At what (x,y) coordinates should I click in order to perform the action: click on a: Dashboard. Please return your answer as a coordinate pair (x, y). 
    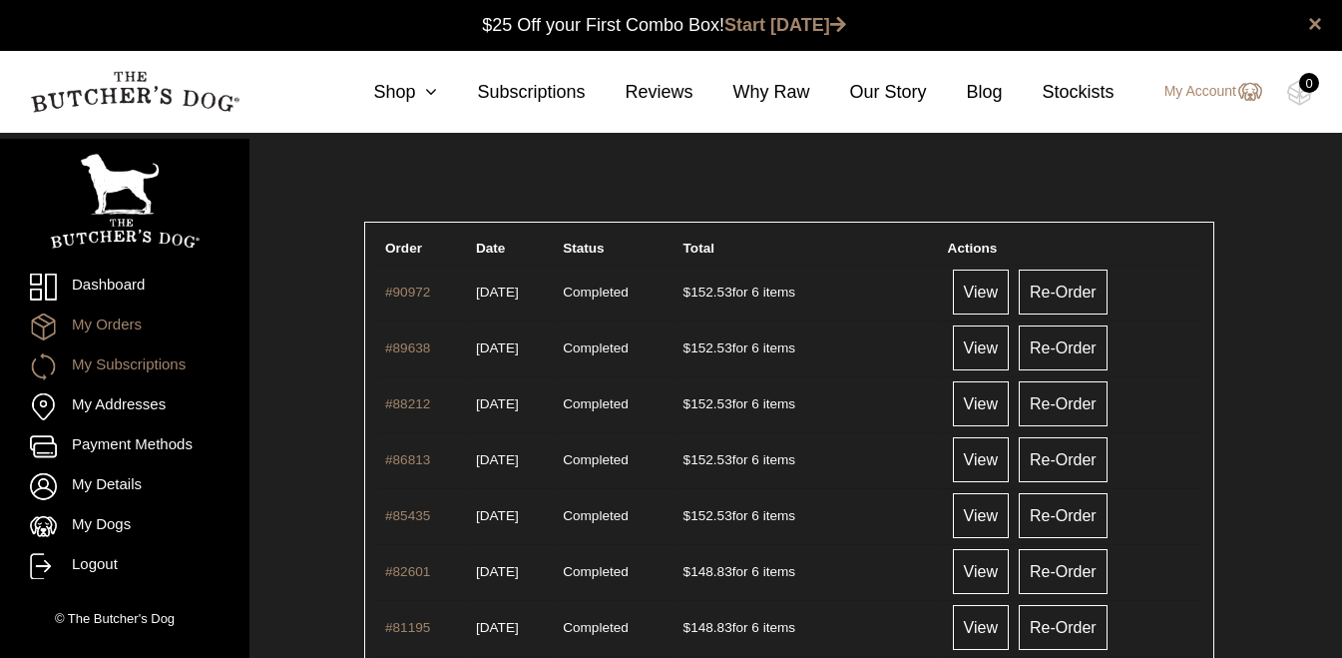
    Looking at the image, I should click on (125, 286).